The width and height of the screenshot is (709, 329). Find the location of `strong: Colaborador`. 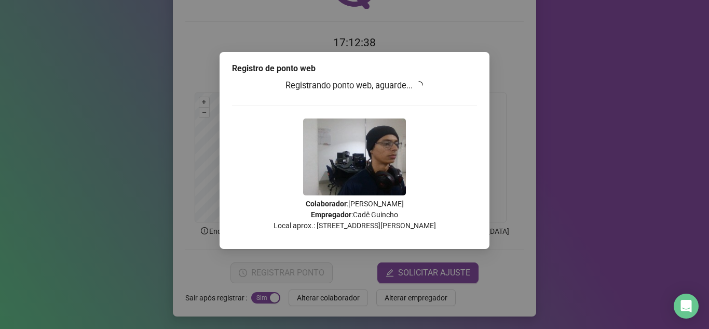

strong: Colaborador is located at coordinates (326, 204).